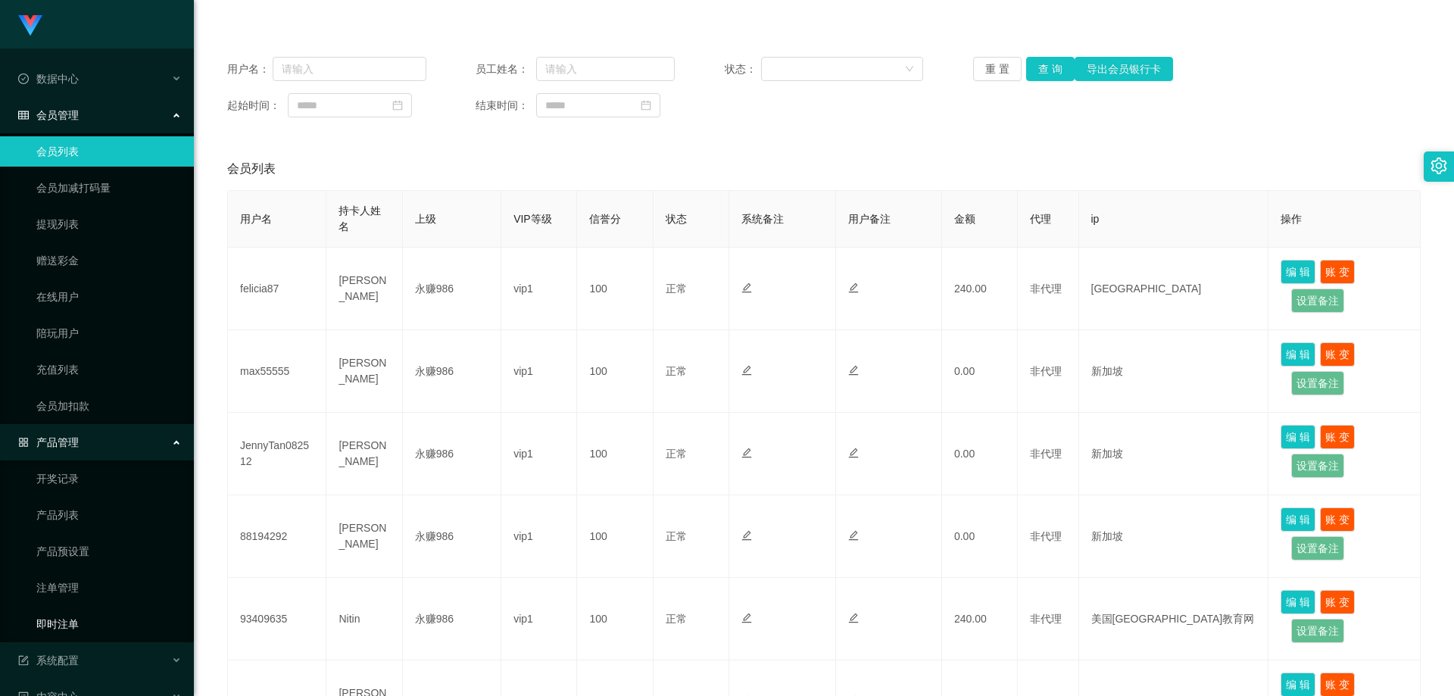 This screenshot has height=696, width=1454. What do you see at coordinates (109, 297) in the screenshot?
I see `a: 在线用户` at bounding box center [109, 297].